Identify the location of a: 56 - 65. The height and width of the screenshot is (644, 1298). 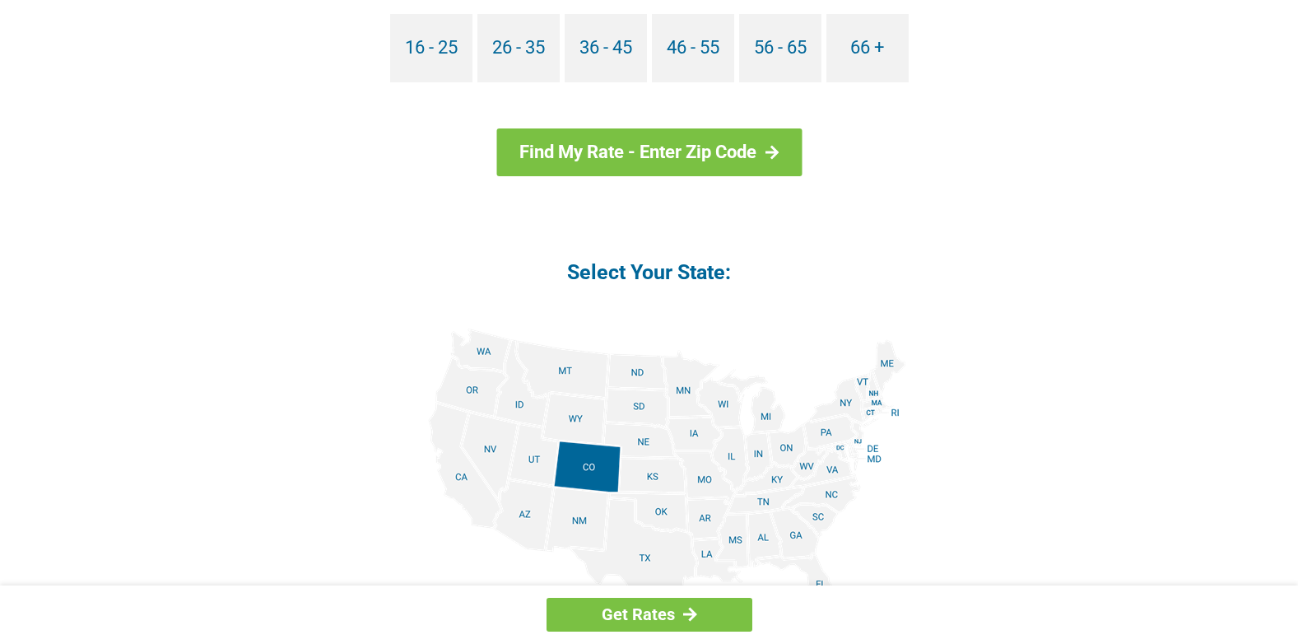
(780, 48).